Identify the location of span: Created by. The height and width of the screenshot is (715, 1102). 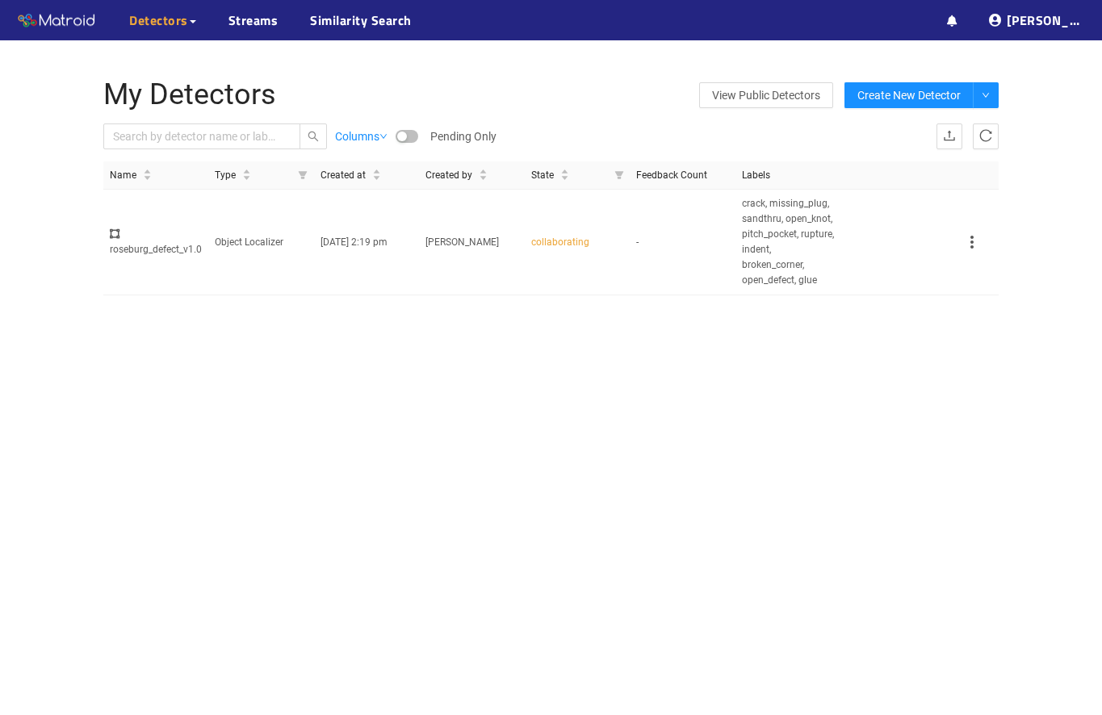
(449, 175).